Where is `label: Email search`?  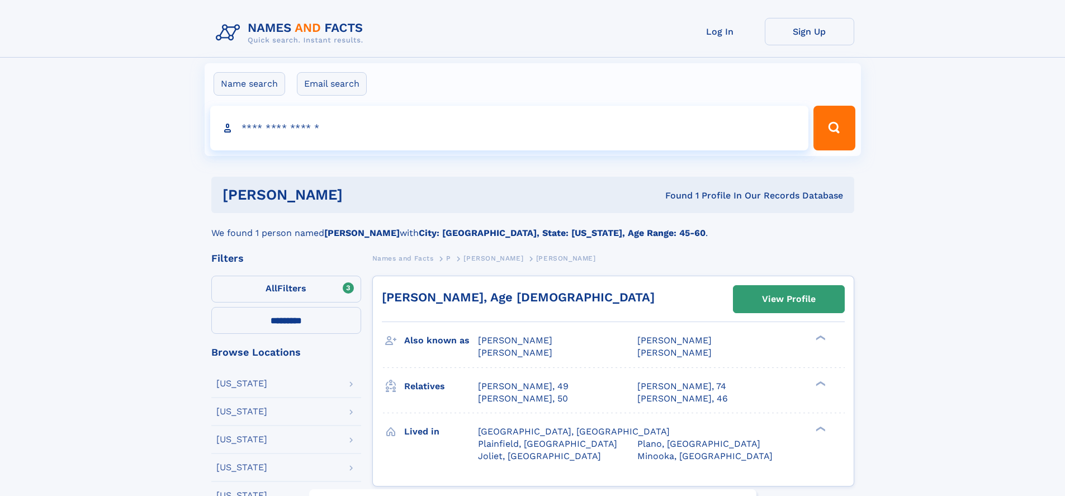 label: Email search is located at coordinates (332, 84).